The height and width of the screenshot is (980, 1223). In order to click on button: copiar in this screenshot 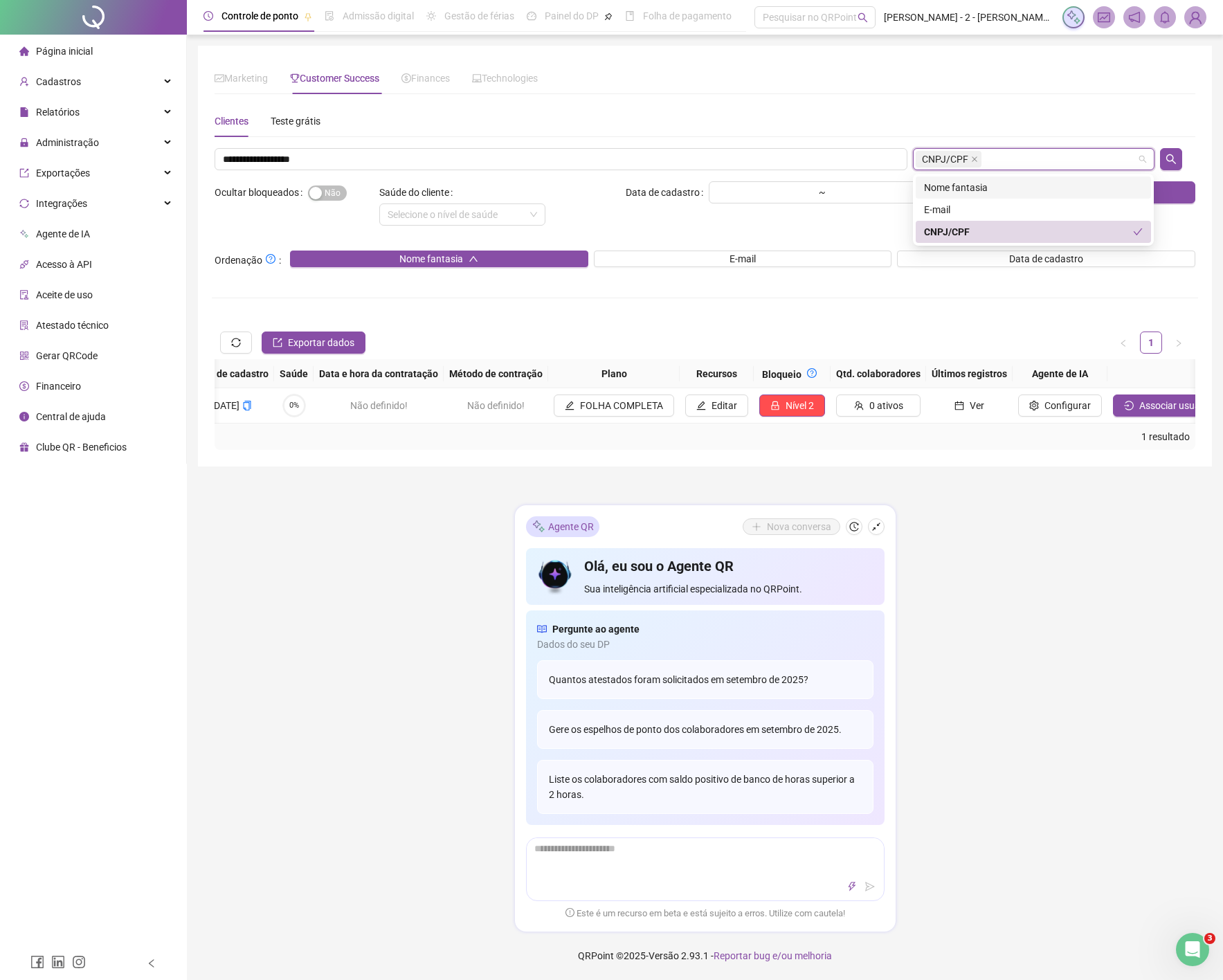, I will do `click(247, 406)`.